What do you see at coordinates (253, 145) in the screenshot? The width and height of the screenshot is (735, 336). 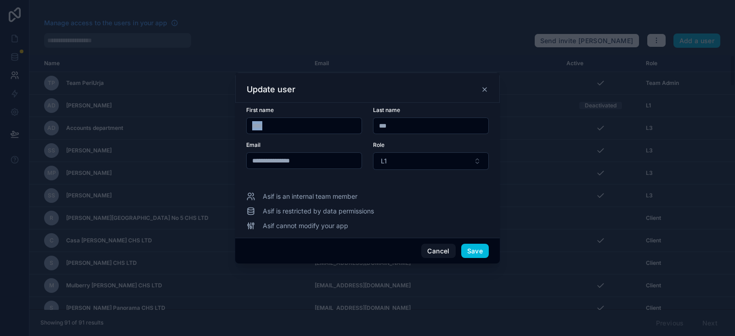 I see `span: Email` at bounding box center [253, 145].